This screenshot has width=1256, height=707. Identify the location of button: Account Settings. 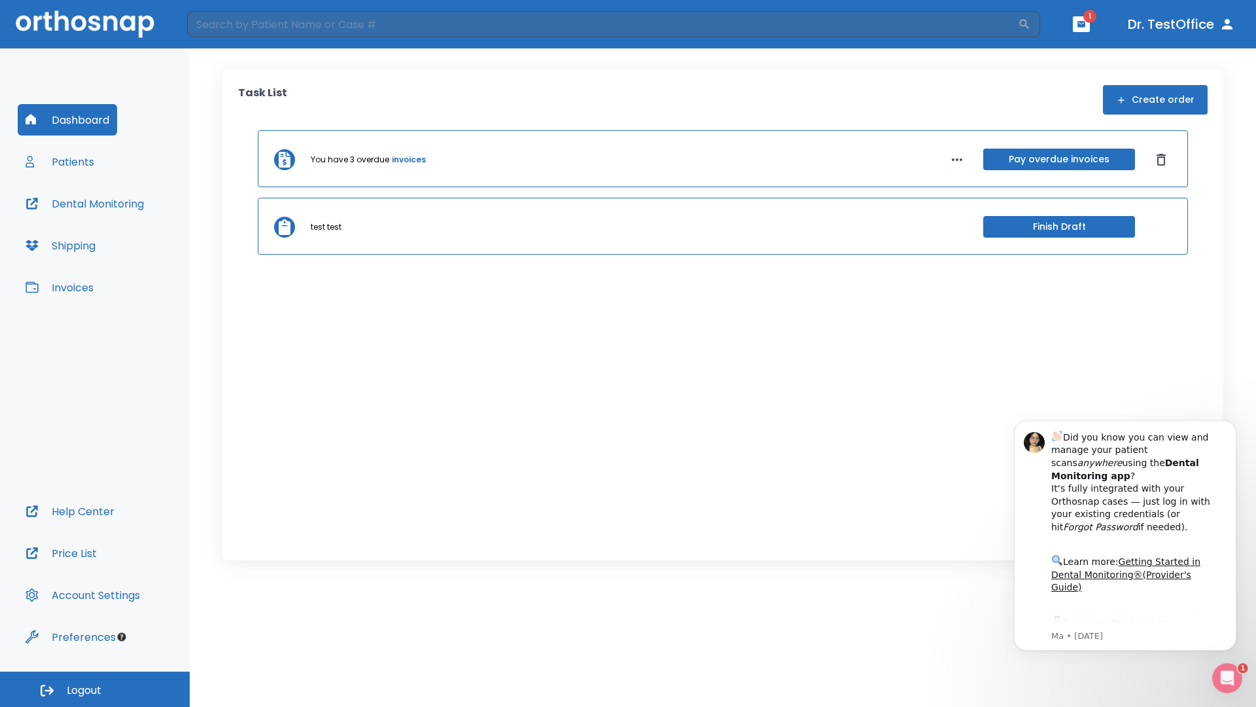
(82, 595).